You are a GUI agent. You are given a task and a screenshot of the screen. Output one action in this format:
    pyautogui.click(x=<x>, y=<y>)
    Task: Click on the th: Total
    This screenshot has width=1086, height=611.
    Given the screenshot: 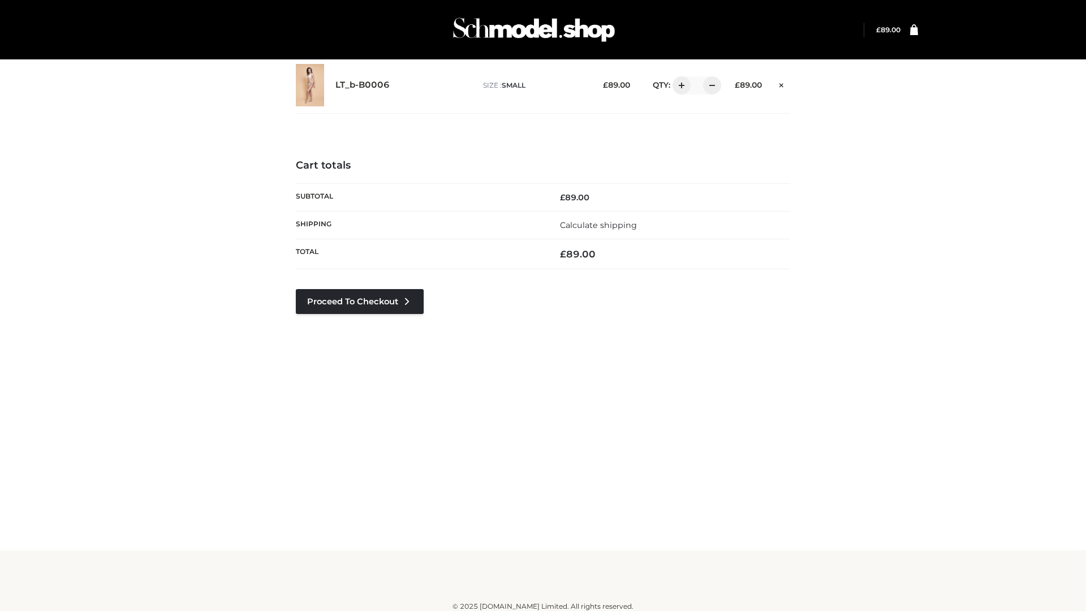 What is the action you would take?
    pyautogui.click(x=419, y=254)
    